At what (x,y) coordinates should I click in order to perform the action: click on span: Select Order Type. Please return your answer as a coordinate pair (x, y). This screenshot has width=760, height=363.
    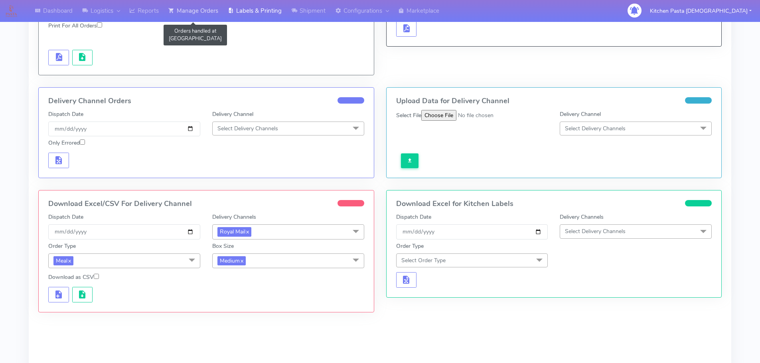
    Looking at the image, I should click on (423, 260).